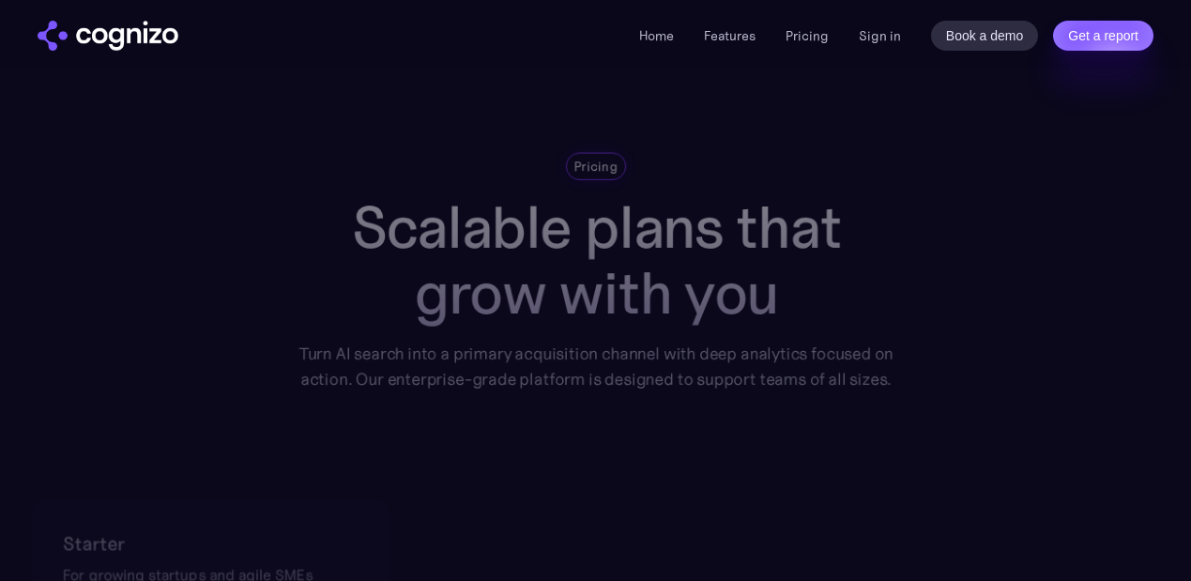  Describe the element at coordinates (595, 260) in the screenshot. I see `h1: Scalable plans that grow with you` at that location.